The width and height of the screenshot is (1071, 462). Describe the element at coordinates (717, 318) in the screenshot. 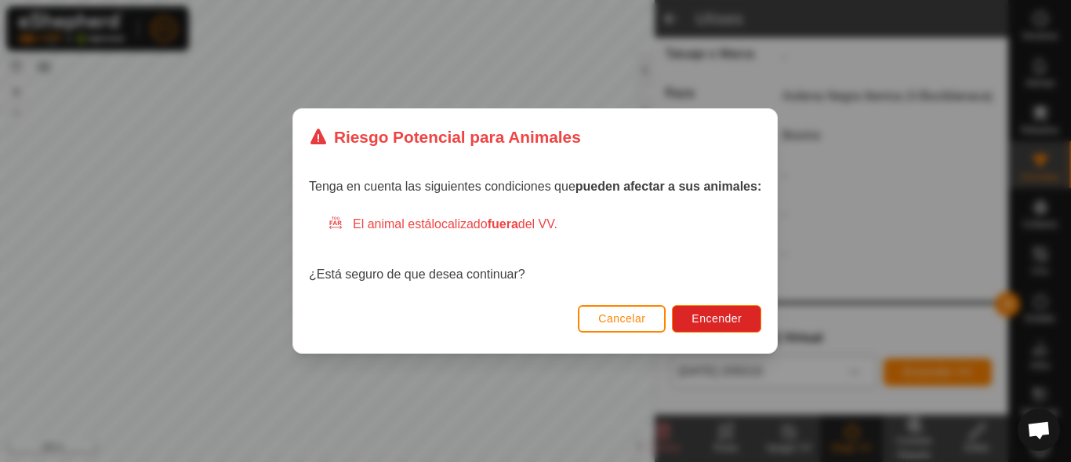

I see `button: Encender` at that location.